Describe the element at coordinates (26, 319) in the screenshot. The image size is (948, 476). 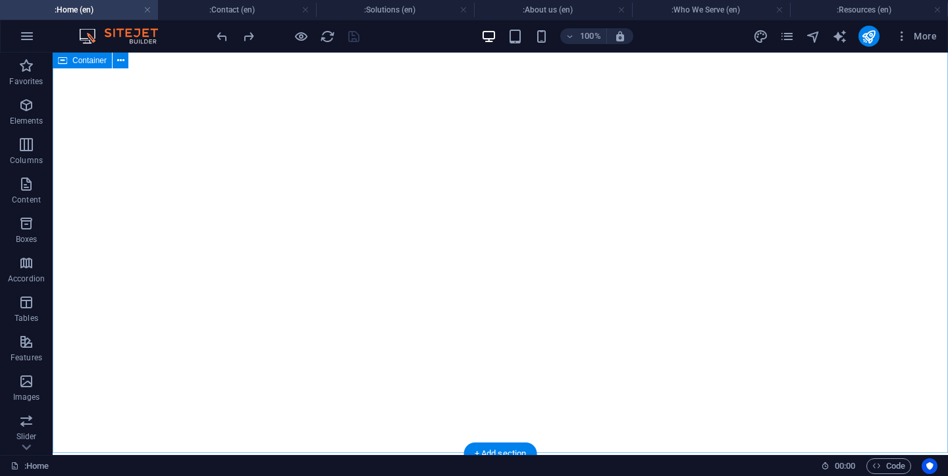
I see `p: Tables` at that location.